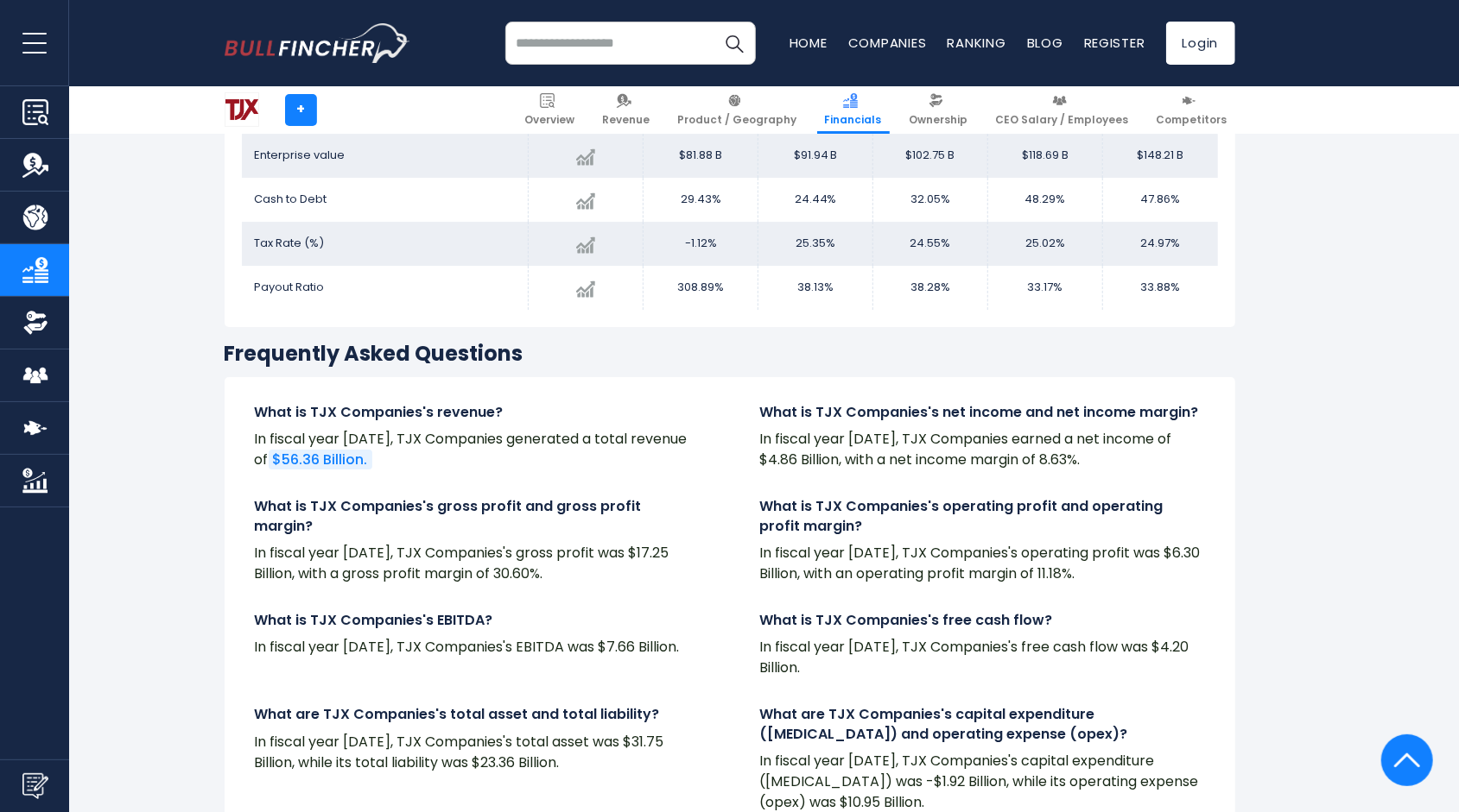 The width and height of the screenshot is (1459, 812). Describe the element at coordinates (477, 413) in the screenshot. I see `h4: What is TJX Companies's revenue?` at that location.